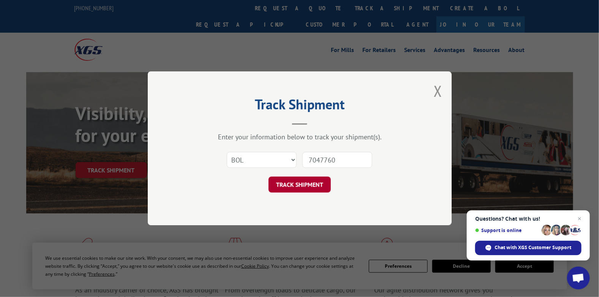  Describe the element at coordinates (507, 230) in the screenshot. I see `span: Support is online` at that location.